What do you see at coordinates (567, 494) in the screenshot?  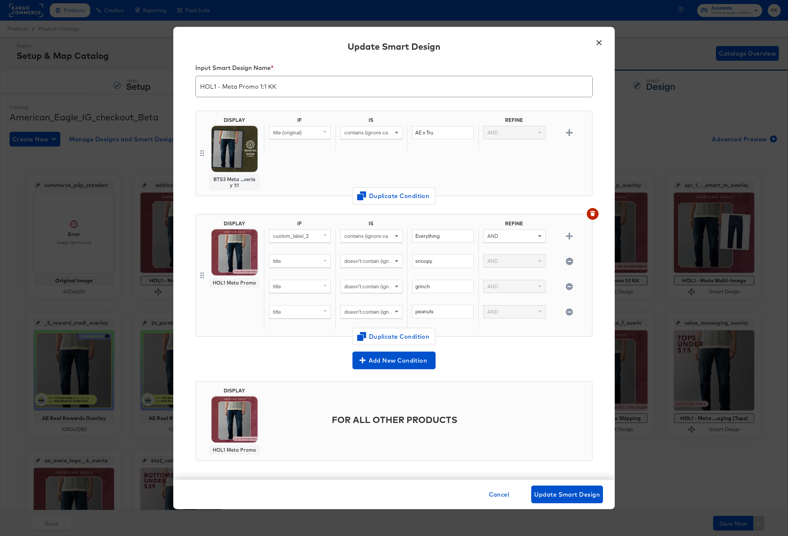 I see `span: Update Smart Design` at bounding box center [567, 494].